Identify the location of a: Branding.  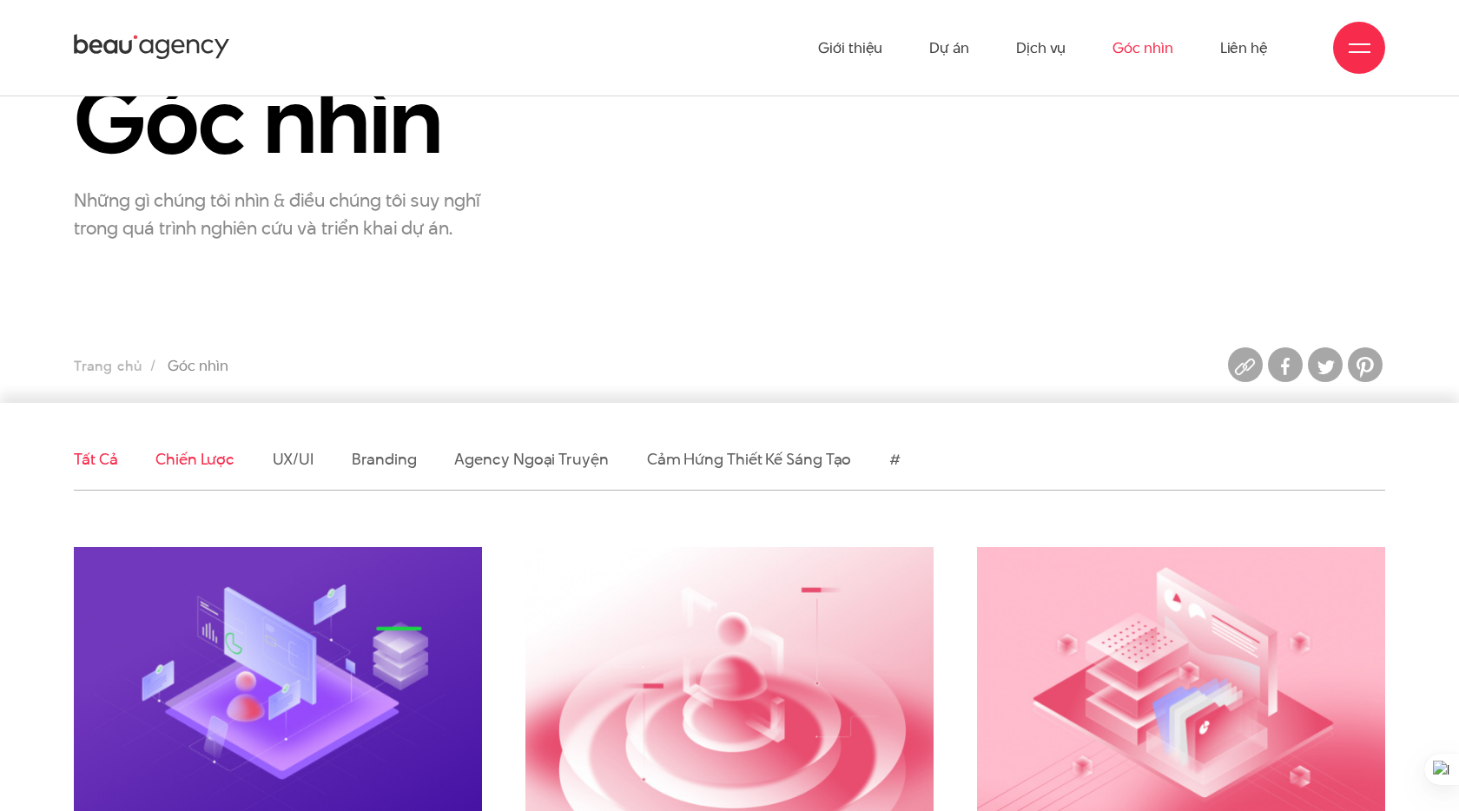
(384, 459).